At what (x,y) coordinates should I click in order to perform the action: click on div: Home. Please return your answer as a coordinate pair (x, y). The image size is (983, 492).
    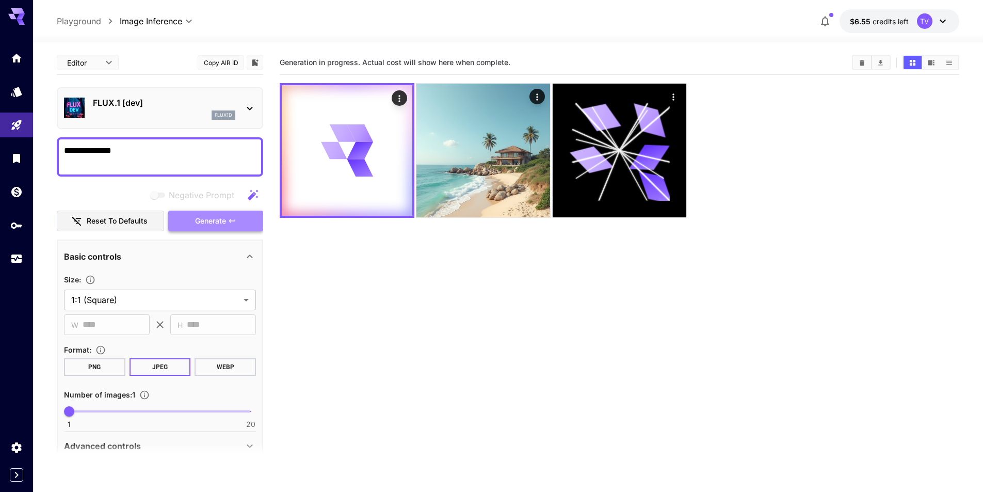
    Looking at the image, I should click on (17, 58).